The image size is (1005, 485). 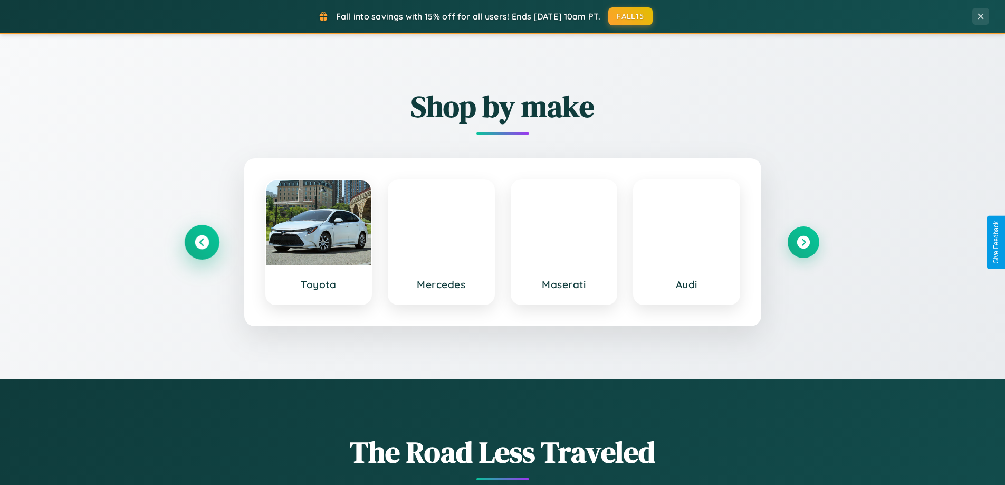 What do you see at coordinates (441, 284) in the screenshot?
I see `h3: Mercedes` at bounding box center [441, 284].